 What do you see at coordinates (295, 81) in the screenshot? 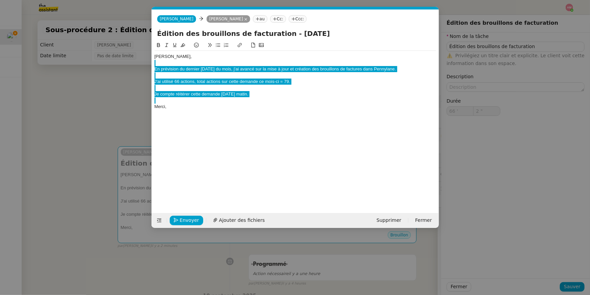
I see `div: J'ai utilisé 66 actions, total actions sur cette demande ce mois-ci = 79.` at bounding box center [295, 81].